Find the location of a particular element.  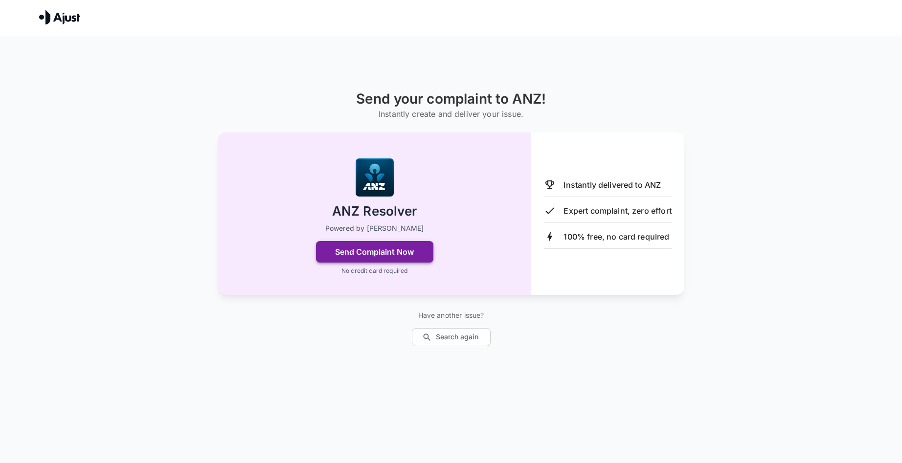

img: ANZ is located at coordinates (375, 178).